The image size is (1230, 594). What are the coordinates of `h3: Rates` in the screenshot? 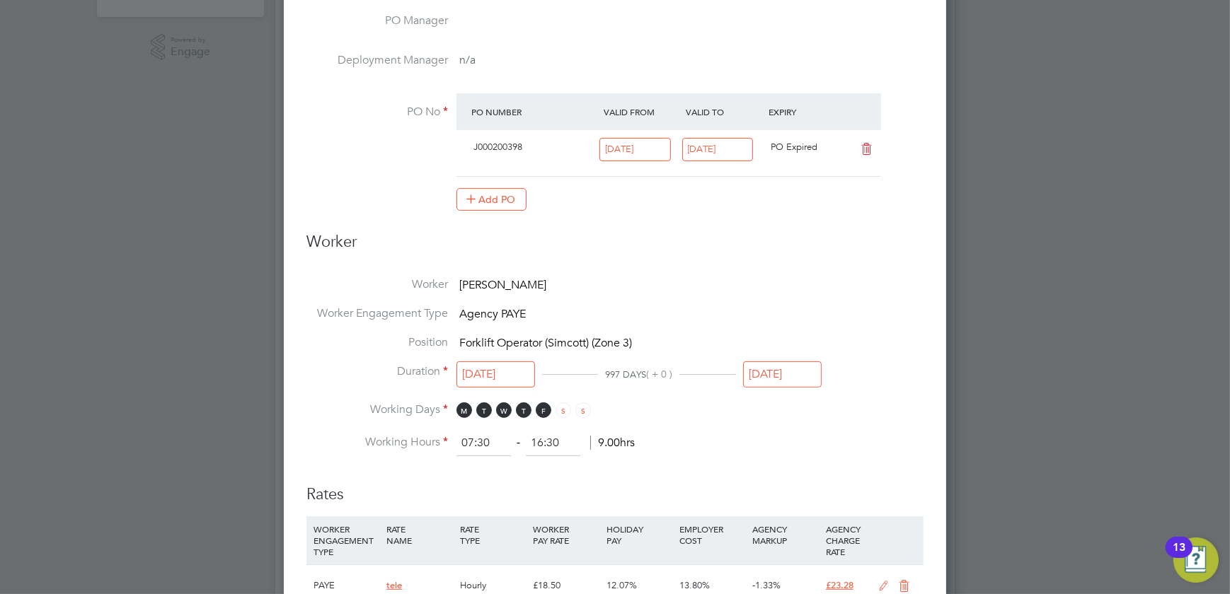 It's located at (615, 488).